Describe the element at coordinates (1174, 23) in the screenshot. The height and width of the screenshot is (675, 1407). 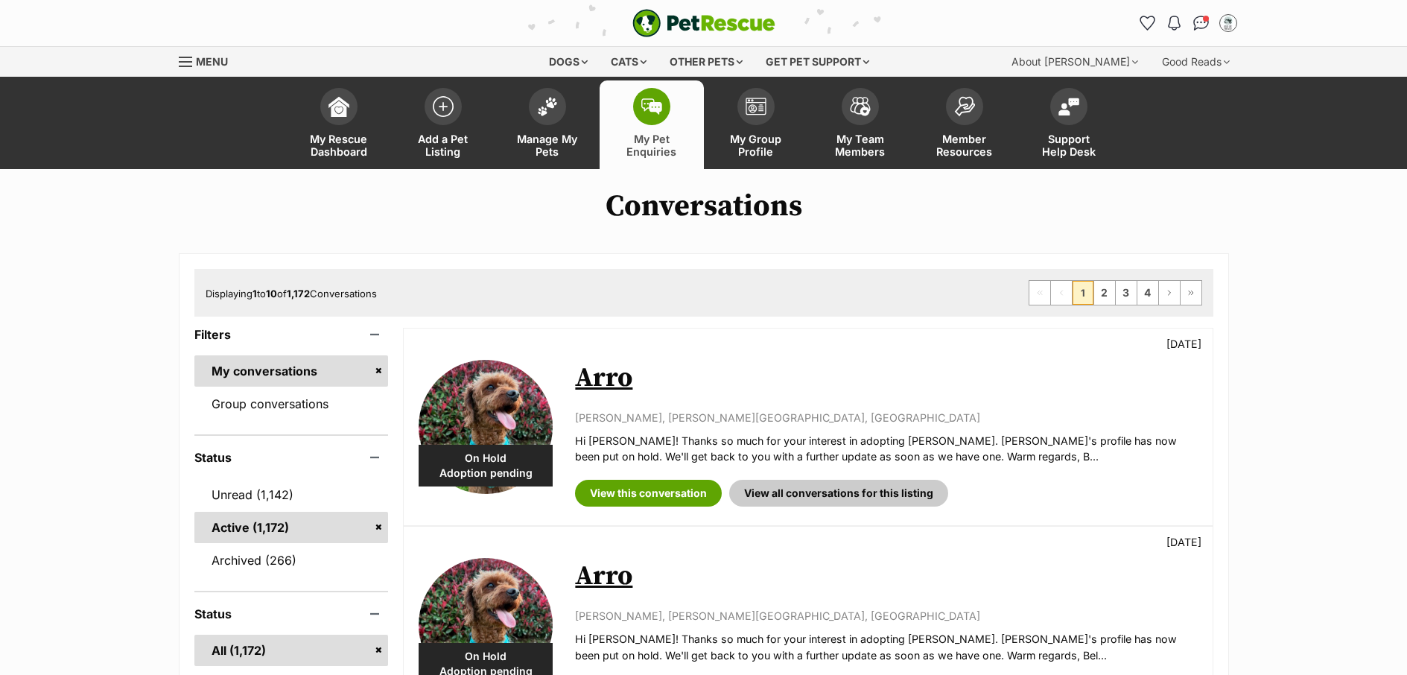
I see `img: notifications-46538b983faf8c2785f20acdc204bb7945ddae34d4c08c2a6579f10ce5e182be.svg` at that location.